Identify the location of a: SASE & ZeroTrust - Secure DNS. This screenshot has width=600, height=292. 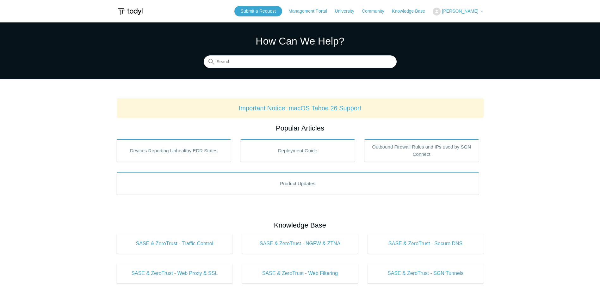
(425, 244).